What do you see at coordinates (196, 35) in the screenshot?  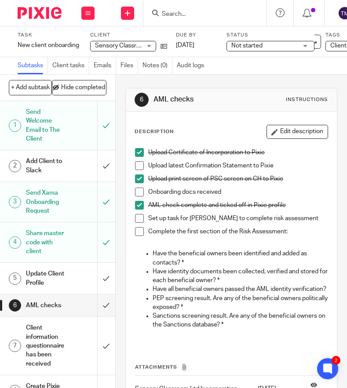 I see `label: Due by` at bounding box center [196, 35].